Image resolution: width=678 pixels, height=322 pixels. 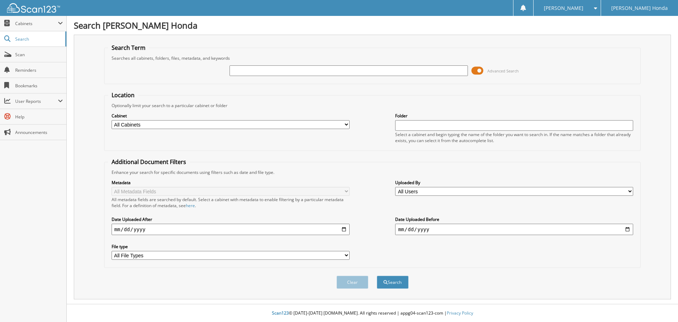 I want to click on label: Uploaded By, so click(x=514, y=182).